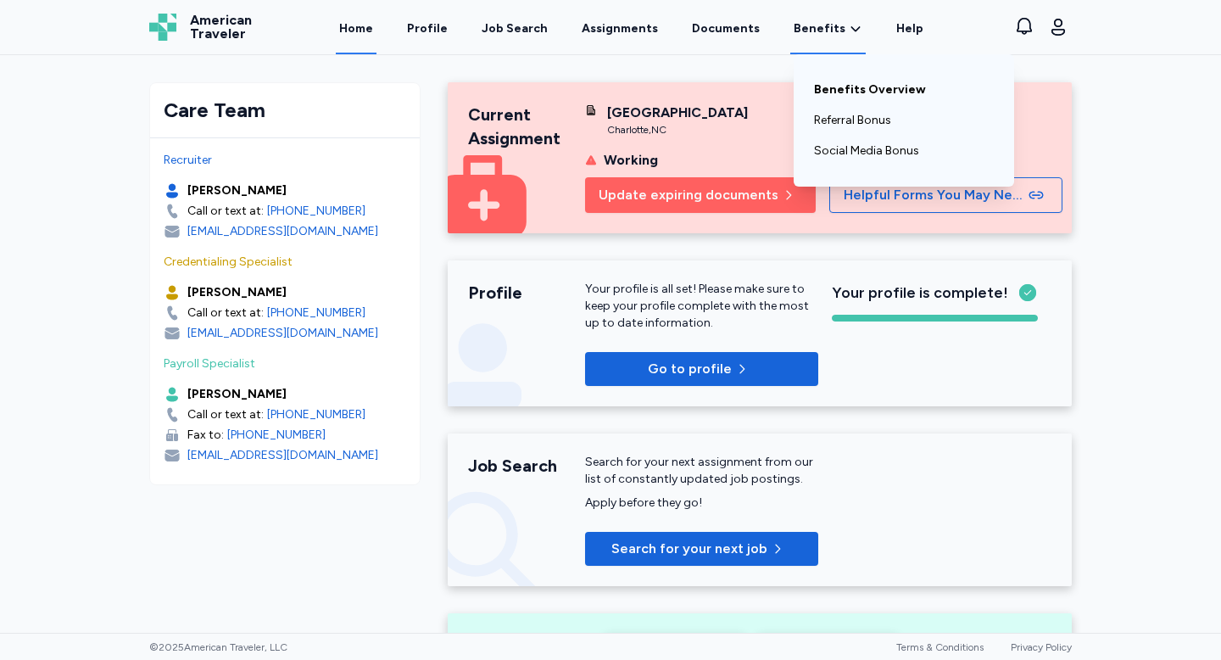 This screenshot has height=660, width=1221. What do you see at coordinates (920, 293) in the screenshot?
I see `span: Your profile is complete!` at bounding box center [920, 293].